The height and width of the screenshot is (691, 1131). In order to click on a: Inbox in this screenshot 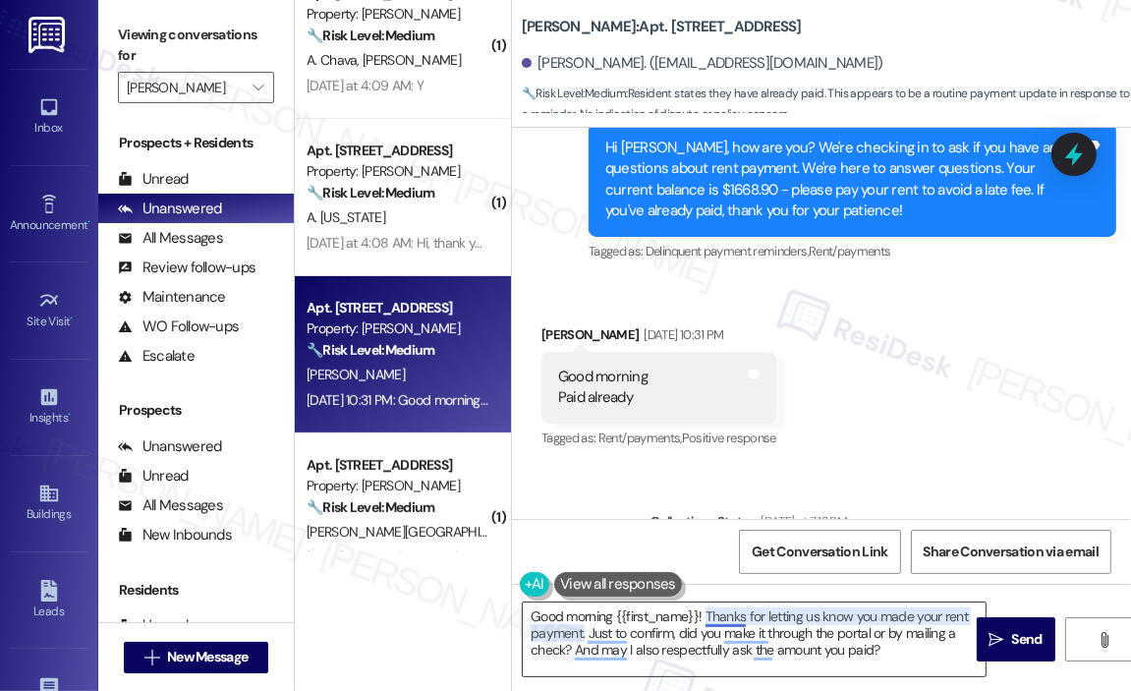, I will do `click(49, 117)`.